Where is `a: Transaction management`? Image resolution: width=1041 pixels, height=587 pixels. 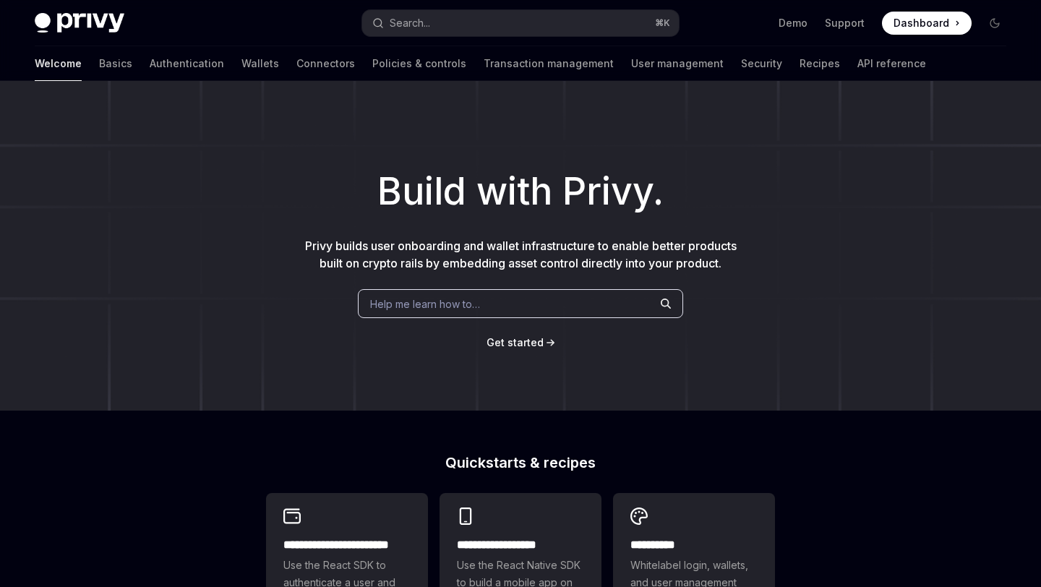 a: Transaction management is located at coordinates (549, 64).